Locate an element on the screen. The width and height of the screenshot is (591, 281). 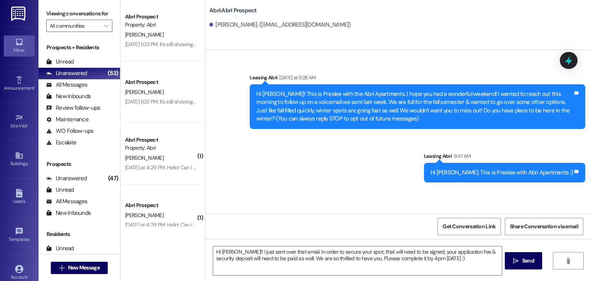
button: New Message is located at coordinates (79, 268).